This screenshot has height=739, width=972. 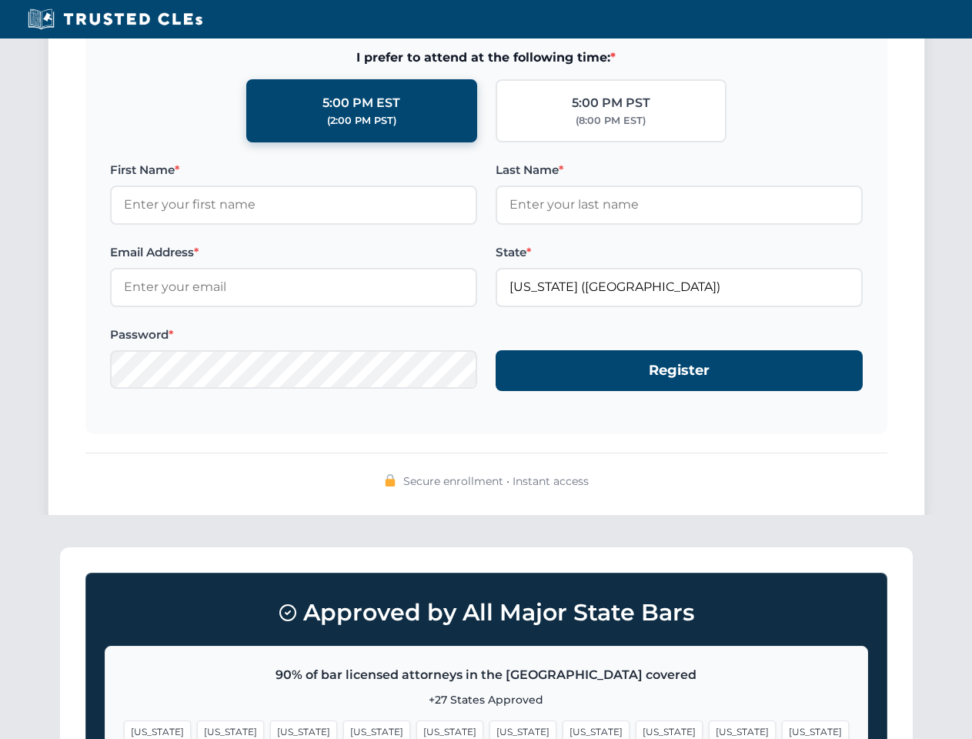 What do you see at coordinates (679, 205) in the screenshot?
I see `input: Enter your last name` at bounding box center [679, 205].